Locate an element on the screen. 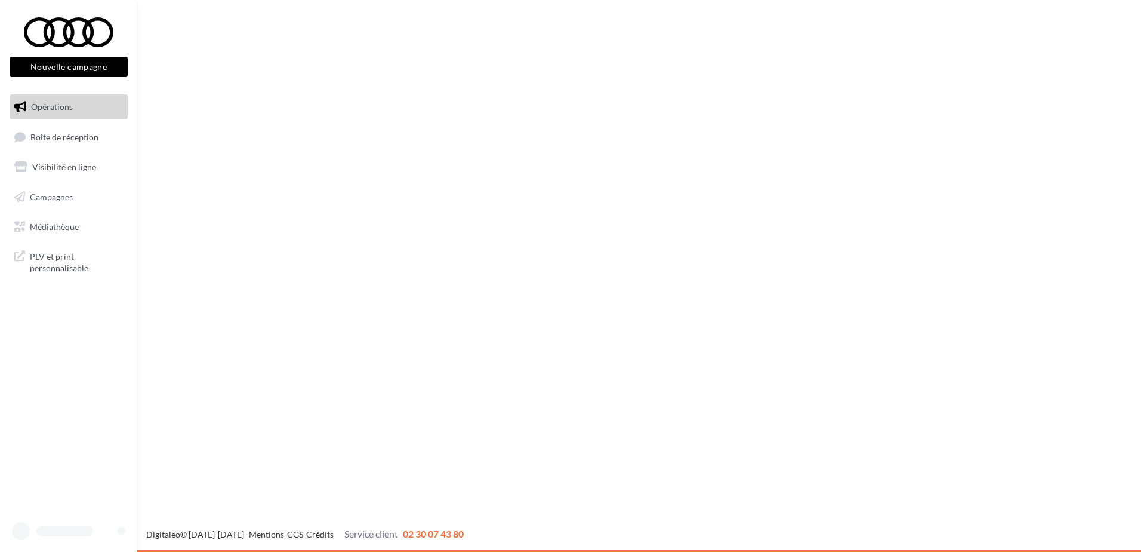 The width and height of the screenshot is (1141, 552). a: Opérations is located at coordinates (69, 107).